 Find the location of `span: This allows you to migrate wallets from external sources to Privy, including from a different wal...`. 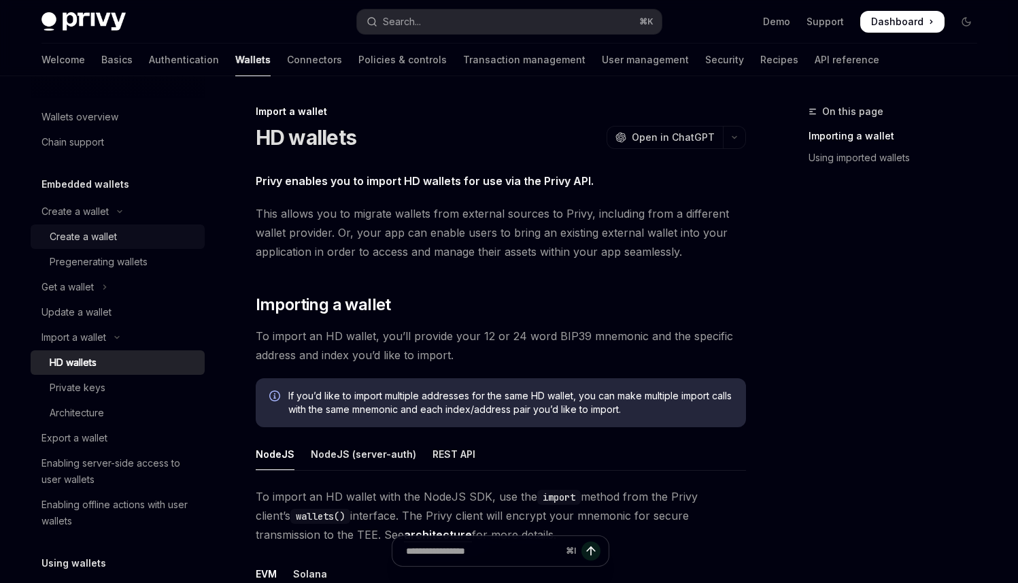

span: This allows you to migrate wallets from external sources to Privy, including from a different wal... is located at coordinates (501, 233).